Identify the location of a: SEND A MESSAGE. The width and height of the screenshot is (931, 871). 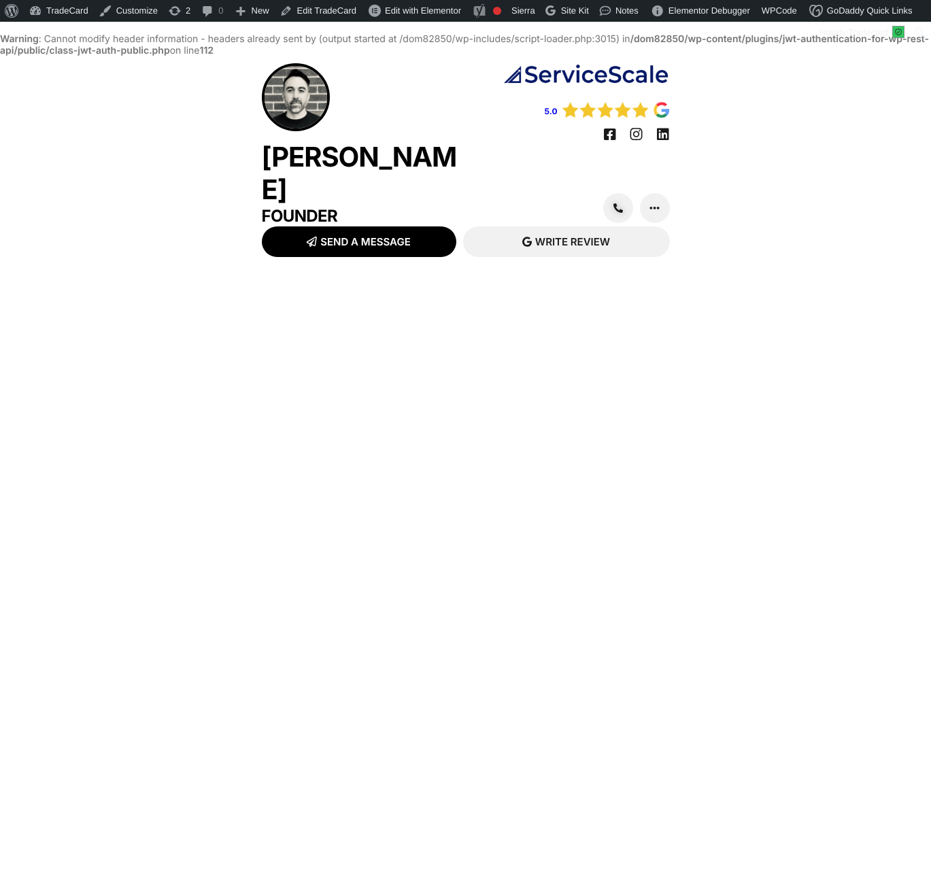
(359, 241).